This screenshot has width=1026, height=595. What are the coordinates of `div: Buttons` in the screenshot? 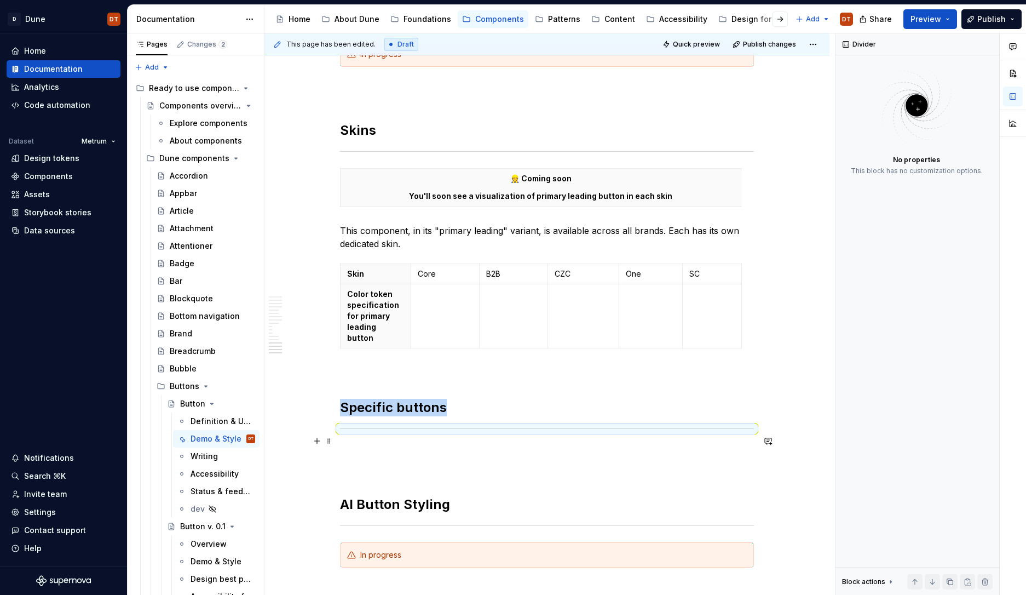 It's located at (185, 386).